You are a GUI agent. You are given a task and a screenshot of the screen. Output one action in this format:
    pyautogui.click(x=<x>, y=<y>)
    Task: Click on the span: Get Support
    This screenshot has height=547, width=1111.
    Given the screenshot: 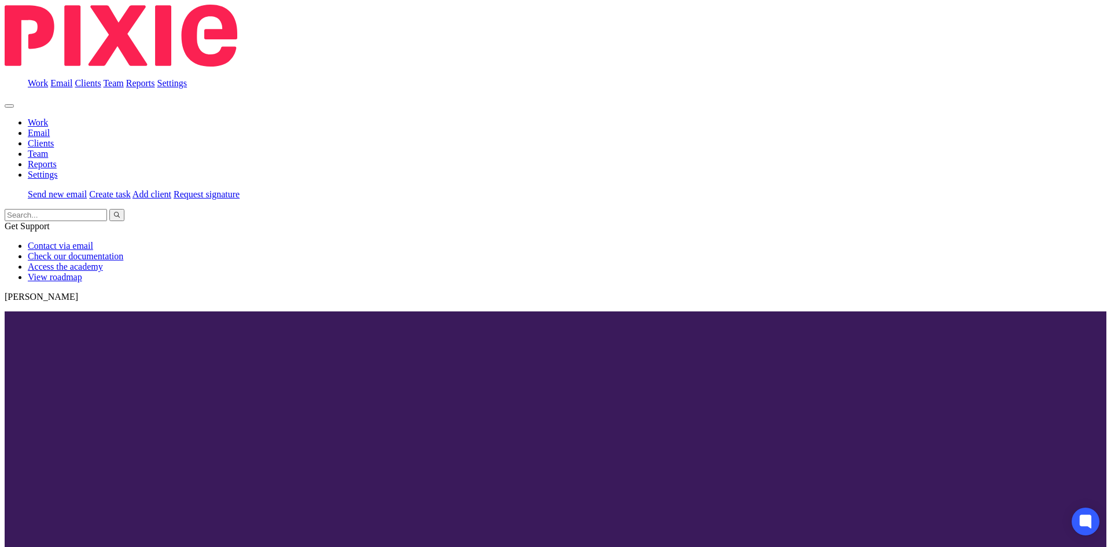 What is the action you would take?
    pyautogui.click(x=27, y=226)
    